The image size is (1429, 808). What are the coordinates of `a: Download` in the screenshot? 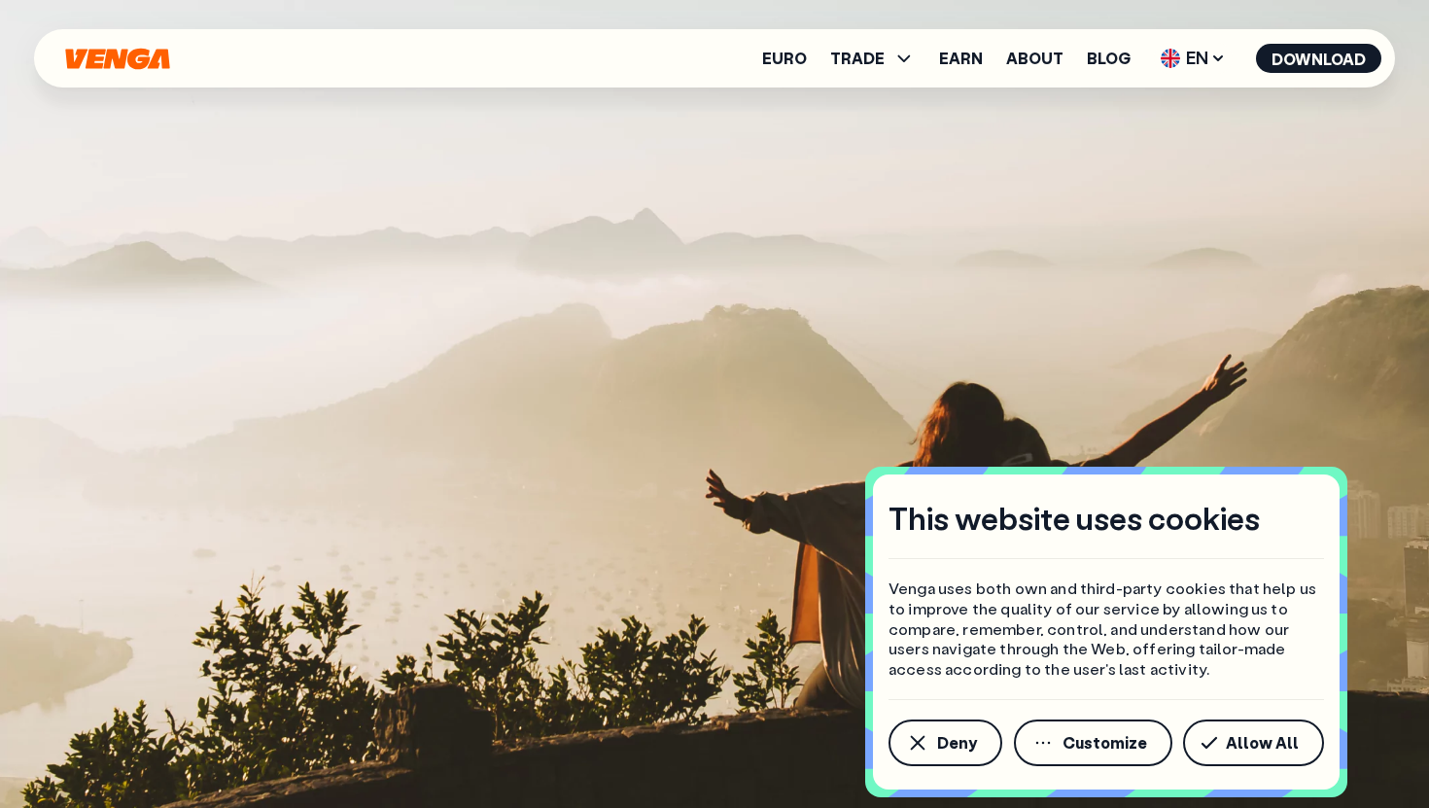 It's located at (1318, 58).